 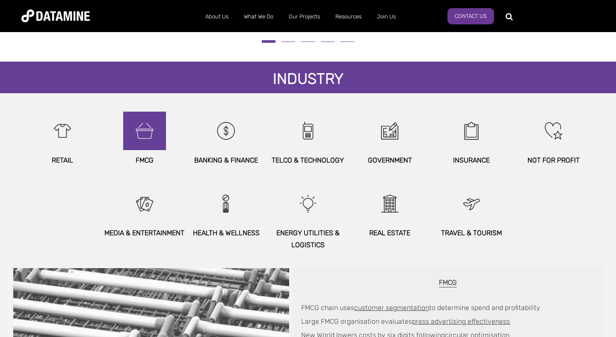 What do you see at coordinates (390, 204) in the screenshot?
I see `img: Apartment.png` at bounding box center [390, 204].